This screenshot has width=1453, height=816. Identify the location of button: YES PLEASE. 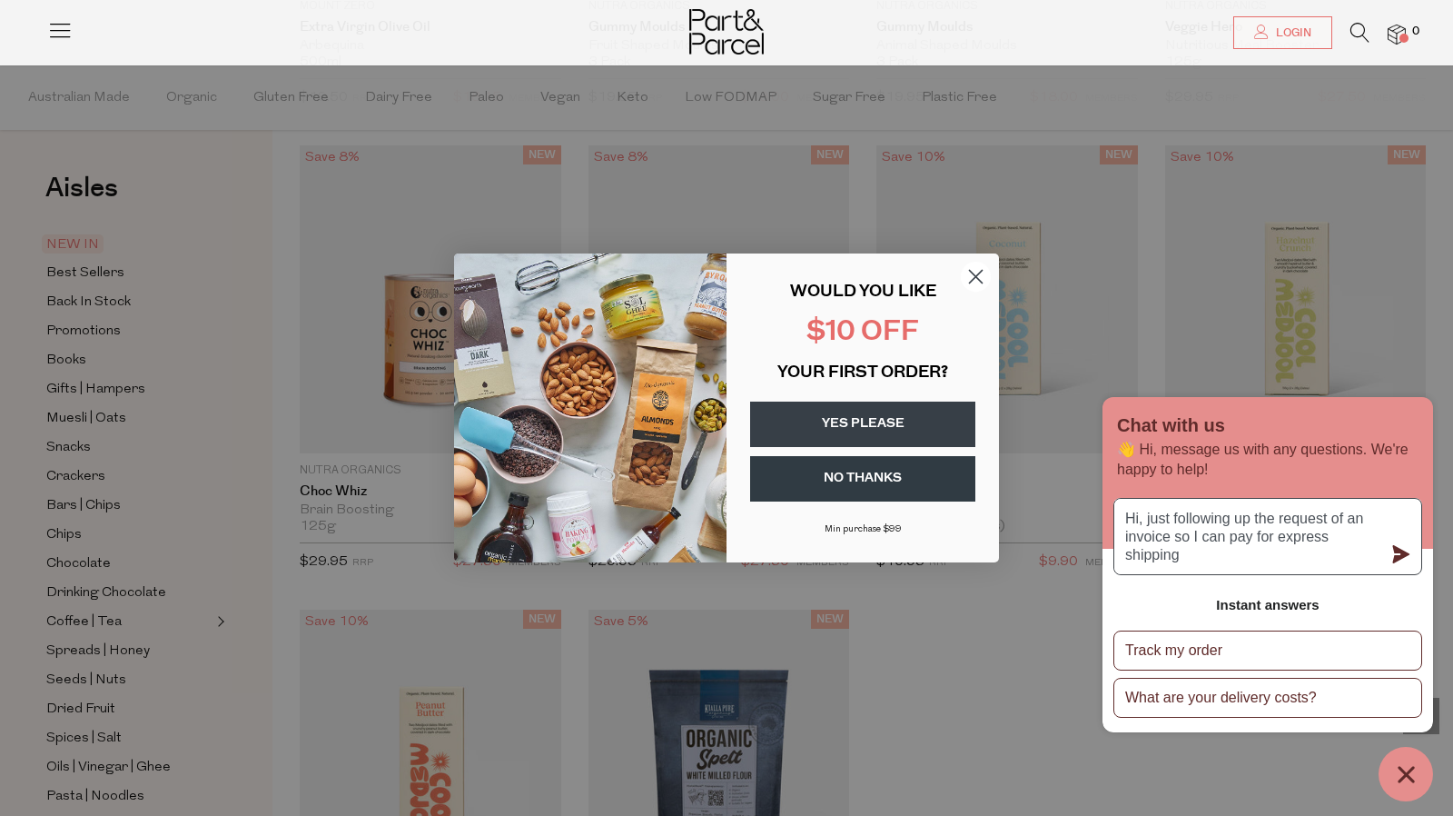
(863, 424).